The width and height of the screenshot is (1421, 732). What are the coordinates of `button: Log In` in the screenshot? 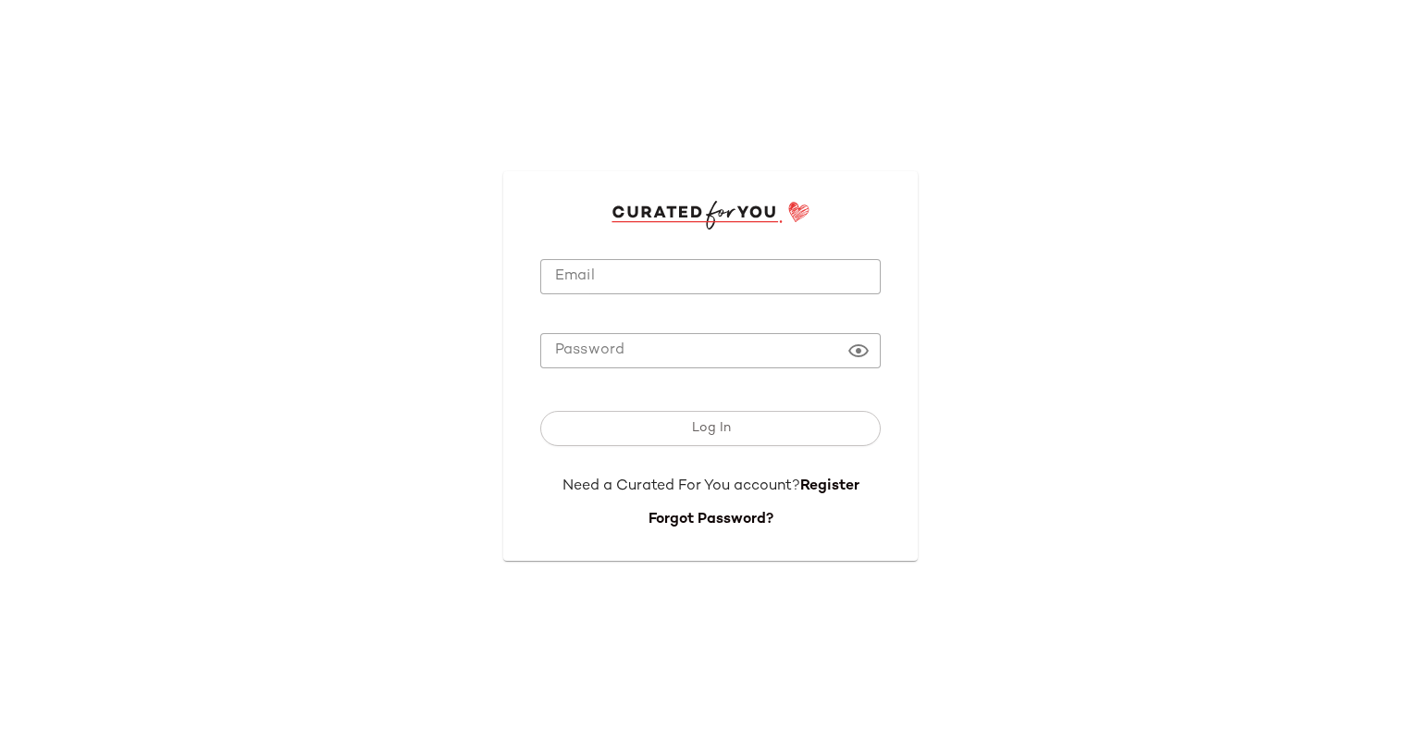 It's located at (710, 428).